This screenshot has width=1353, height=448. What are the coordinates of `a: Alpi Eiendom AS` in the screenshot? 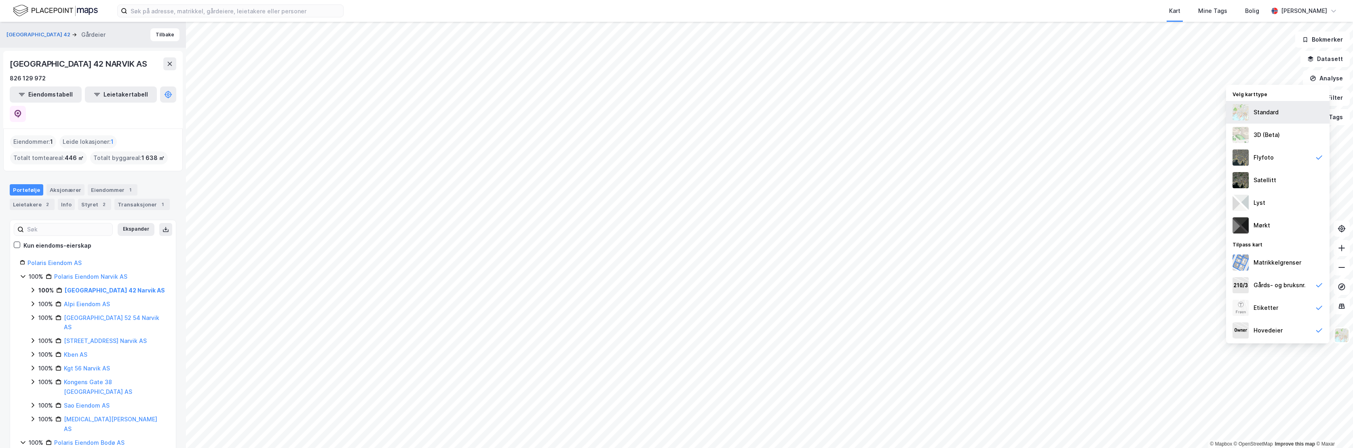 It's located at (87, 304).